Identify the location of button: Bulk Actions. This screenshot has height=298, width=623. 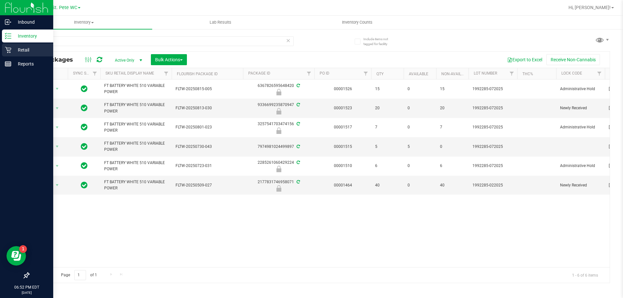
(169, 60).